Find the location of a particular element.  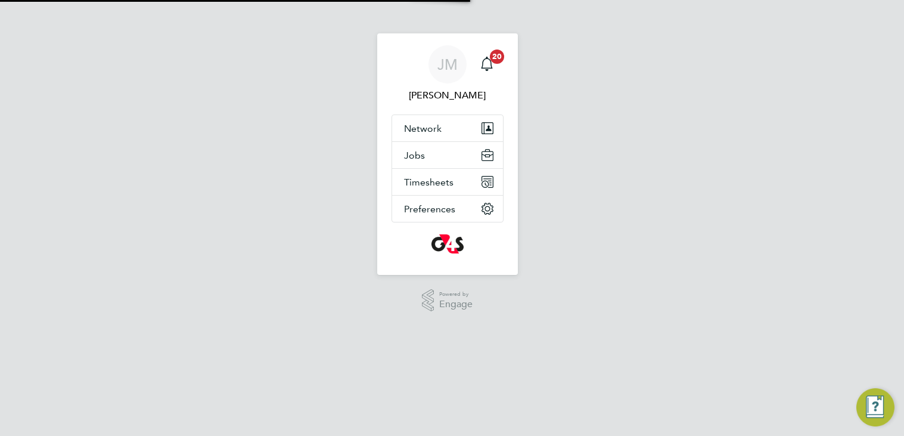

span: Engage is located at coordinates (456, 304).